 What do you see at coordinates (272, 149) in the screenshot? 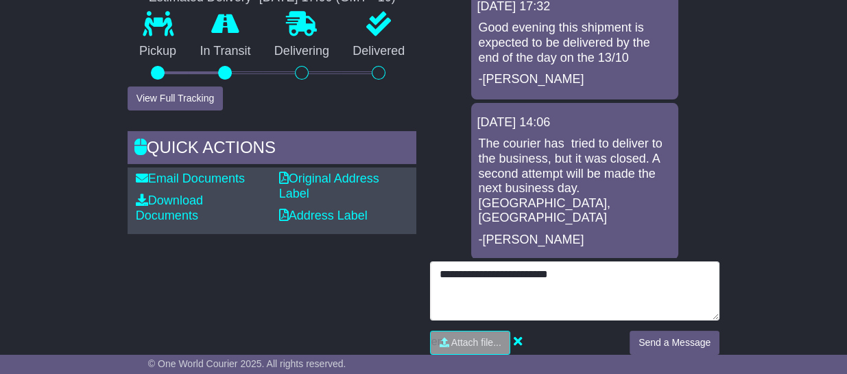
I see `div: Quick Actions` at bounding box center [272, 149].